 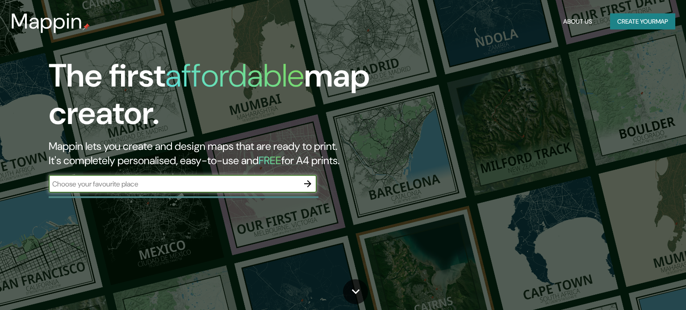 I want to click on h2: Mappin lets you create and design maps that are ready to print. It's completely personalised, eas..., so click(x=220, y=154).